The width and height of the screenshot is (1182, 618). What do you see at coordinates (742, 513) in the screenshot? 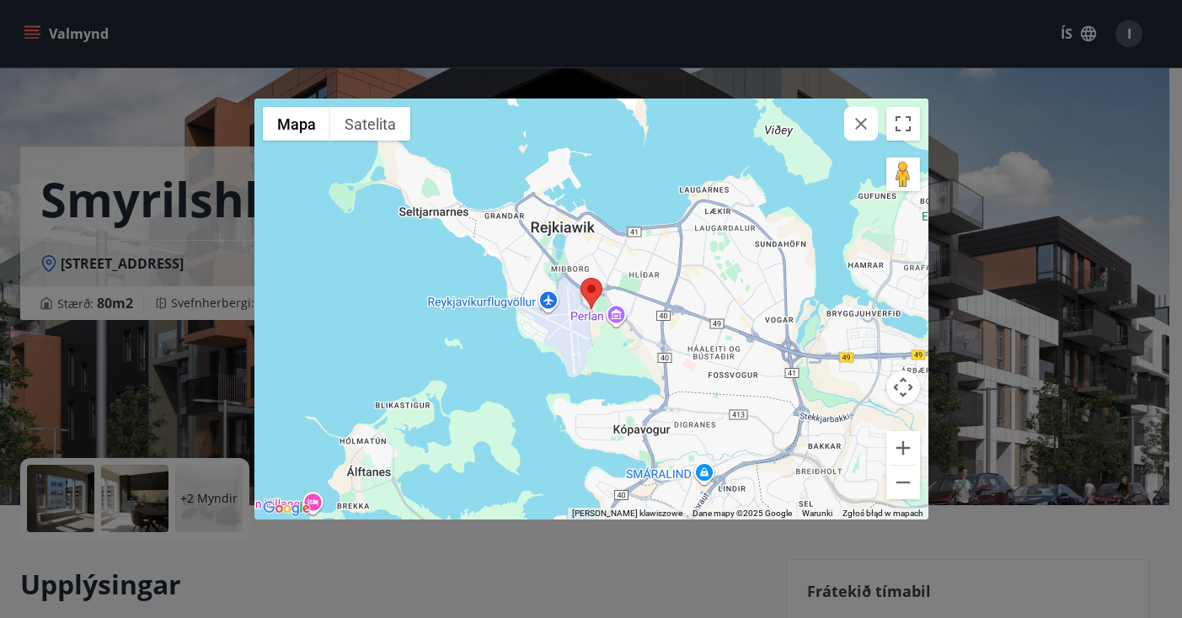
I see `span: Dane mapy ©2025 Google` at bounding box center [742, 513].